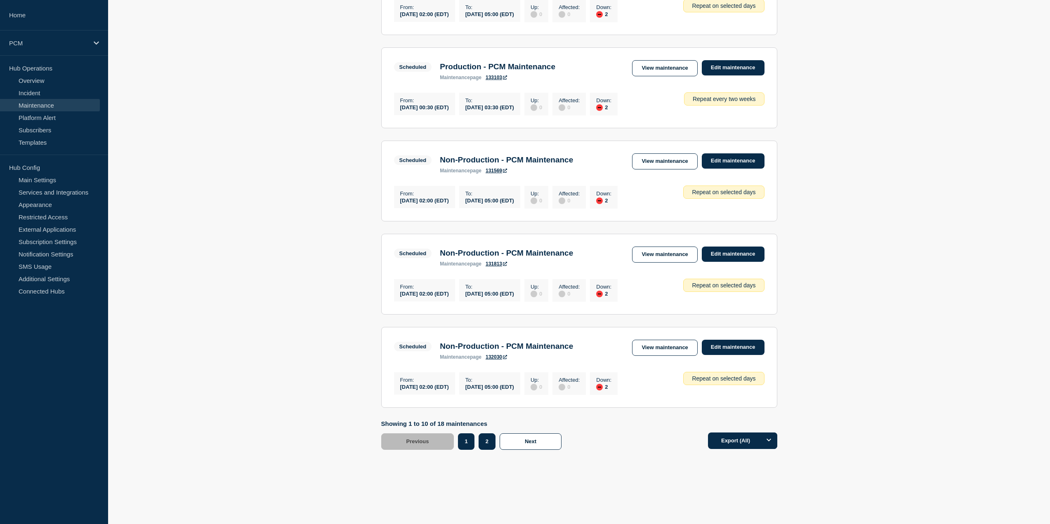 The width and height of the screenshot is (1050, 524). Describe the element at coordinates (530, 441) in the screenshot. I see `span: Next` at that location.